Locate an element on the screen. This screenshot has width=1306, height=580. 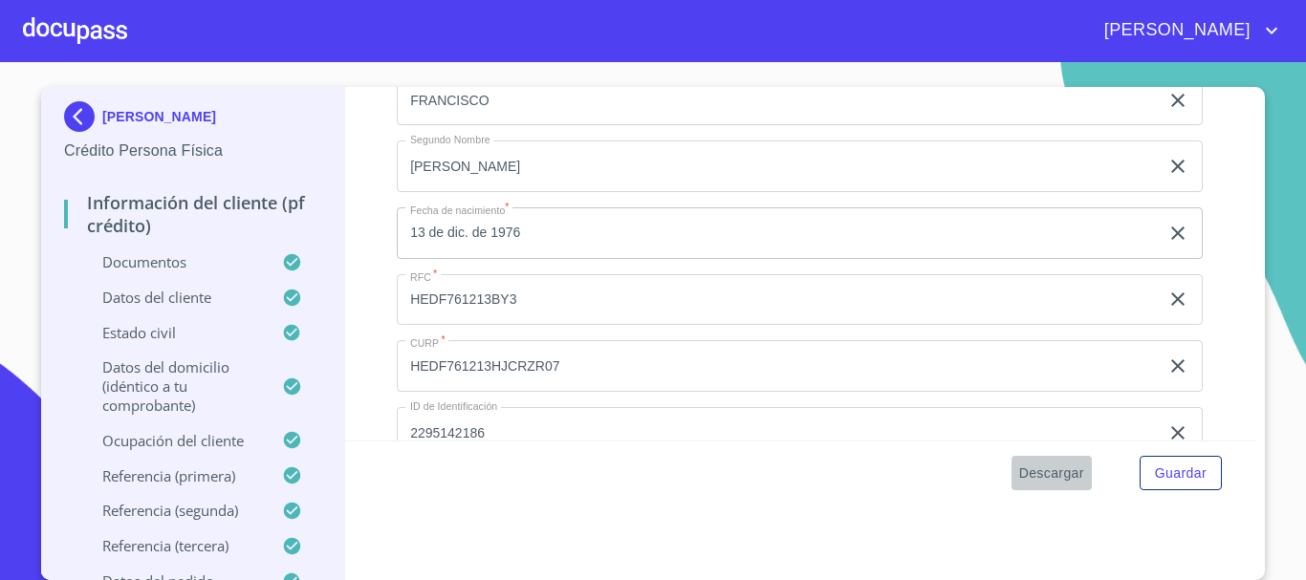
p: Información del cliente (PF crédito) is located at coordinates (192, 214).